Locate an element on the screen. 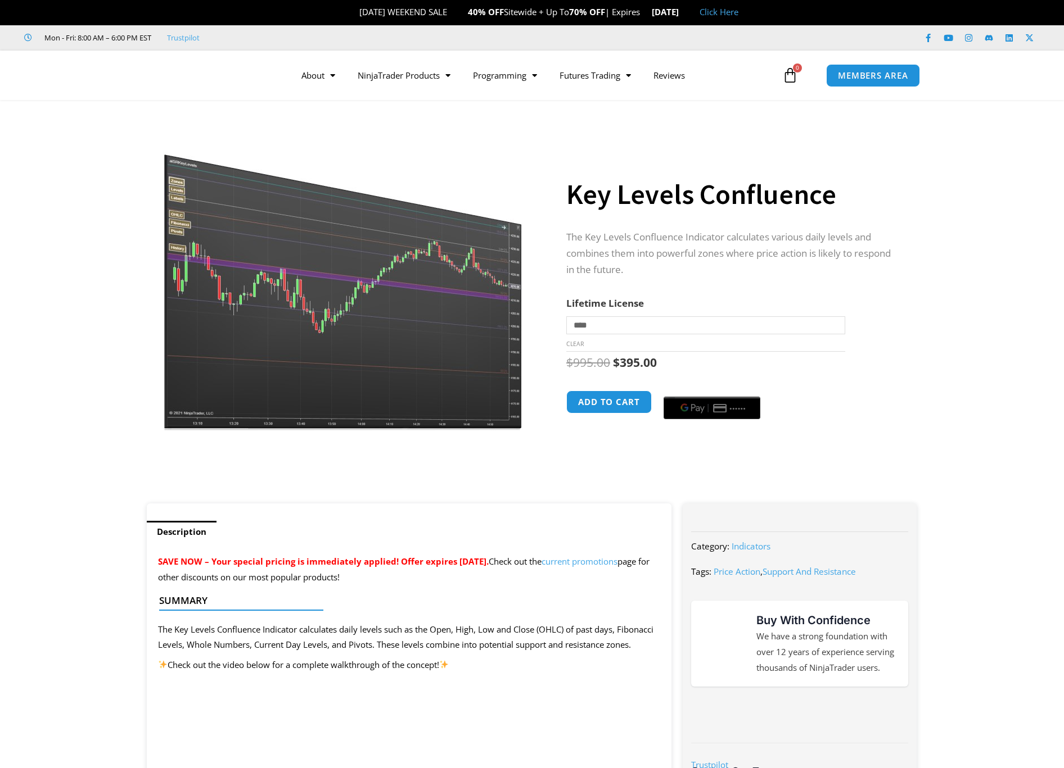 The width and height of the screenshot is (1064, 768). a: 0 is located at coordinates (790, 75).